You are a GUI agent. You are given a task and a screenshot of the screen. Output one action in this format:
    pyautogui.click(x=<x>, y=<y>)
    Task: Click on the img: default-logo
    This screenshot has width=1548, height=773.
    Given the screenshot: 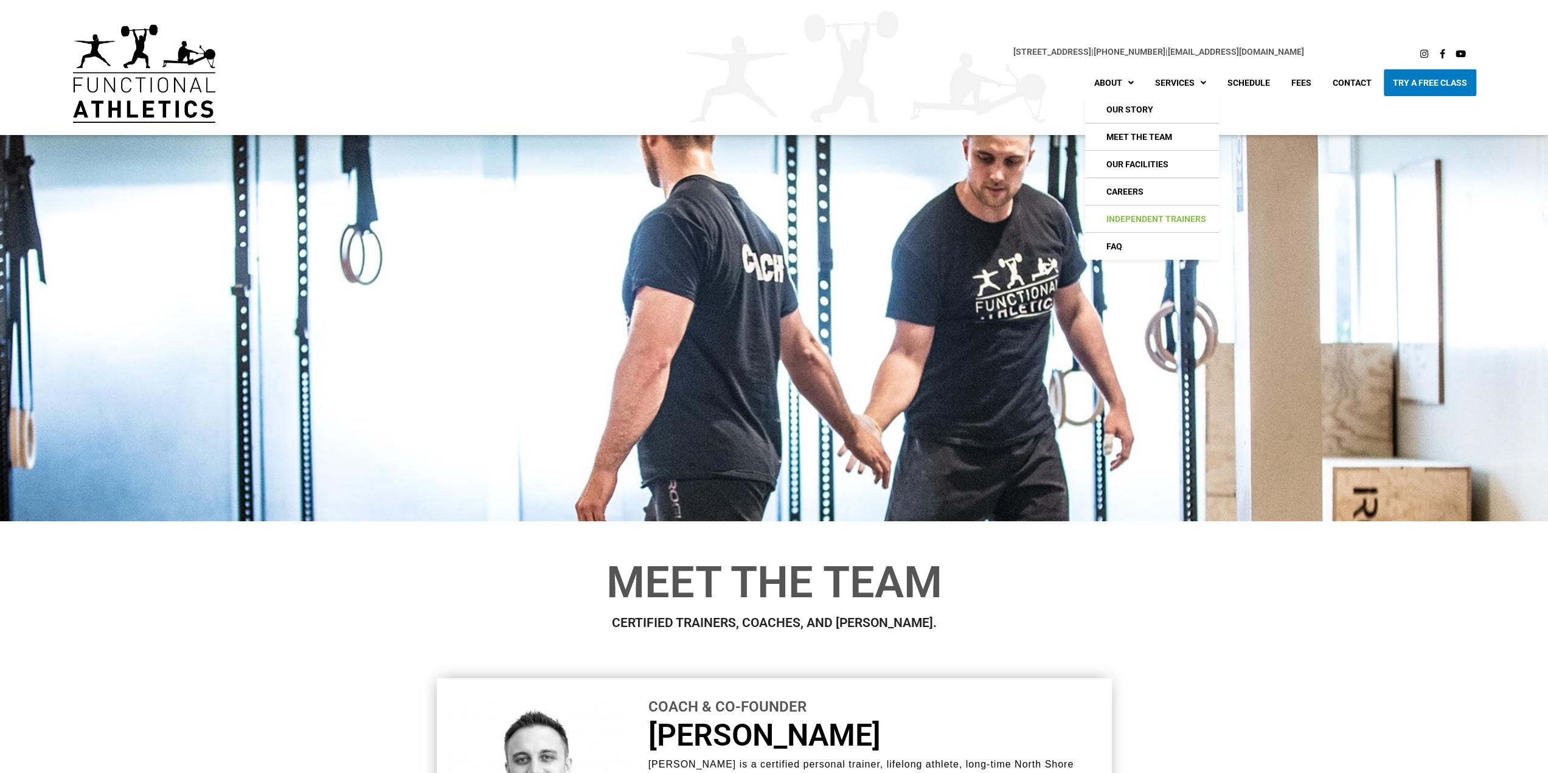 What is the action you would take?
    pyautogui.click(x=144, y=74)
    